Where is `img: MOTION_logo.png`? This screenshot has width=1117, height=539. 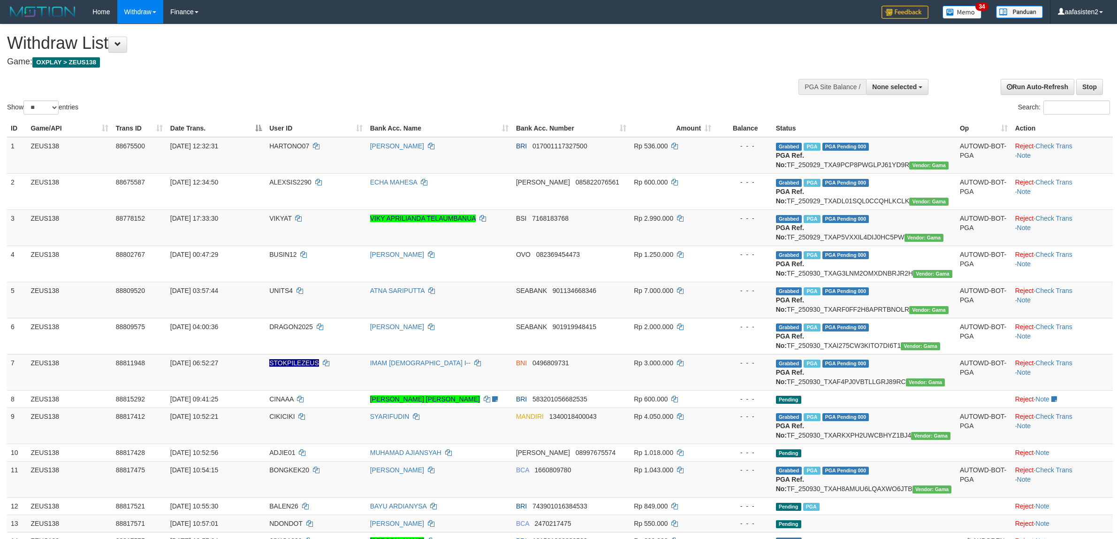
img: MOTION_logo.png is located at coordinates (43, 12).